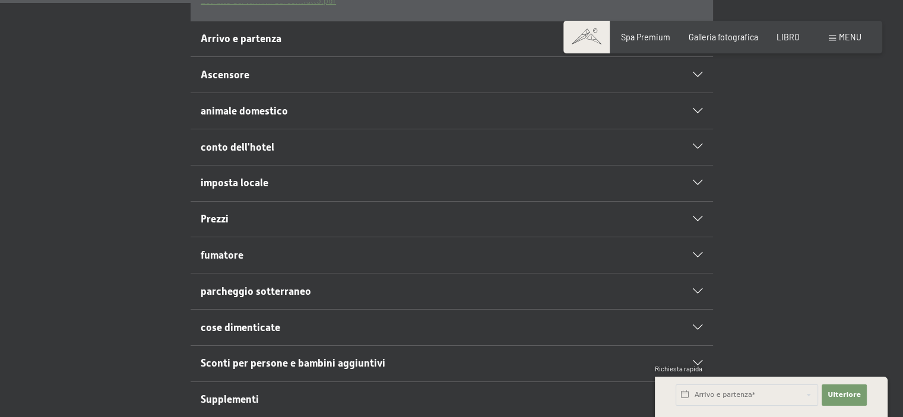  I want to click on button: Ulteriore, so click(844, 395).